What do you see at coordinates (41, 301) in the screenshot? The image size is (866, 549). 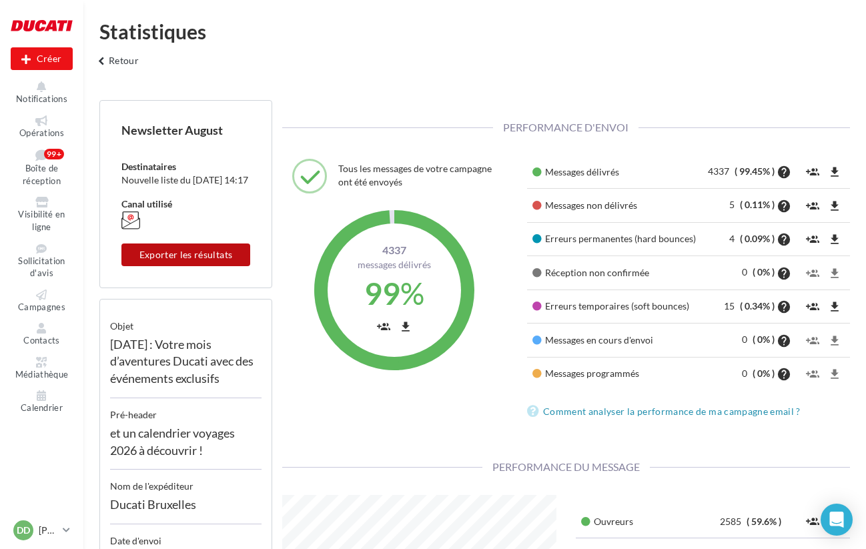 I see `a: Campagnes` at bounding box center [41, 301].